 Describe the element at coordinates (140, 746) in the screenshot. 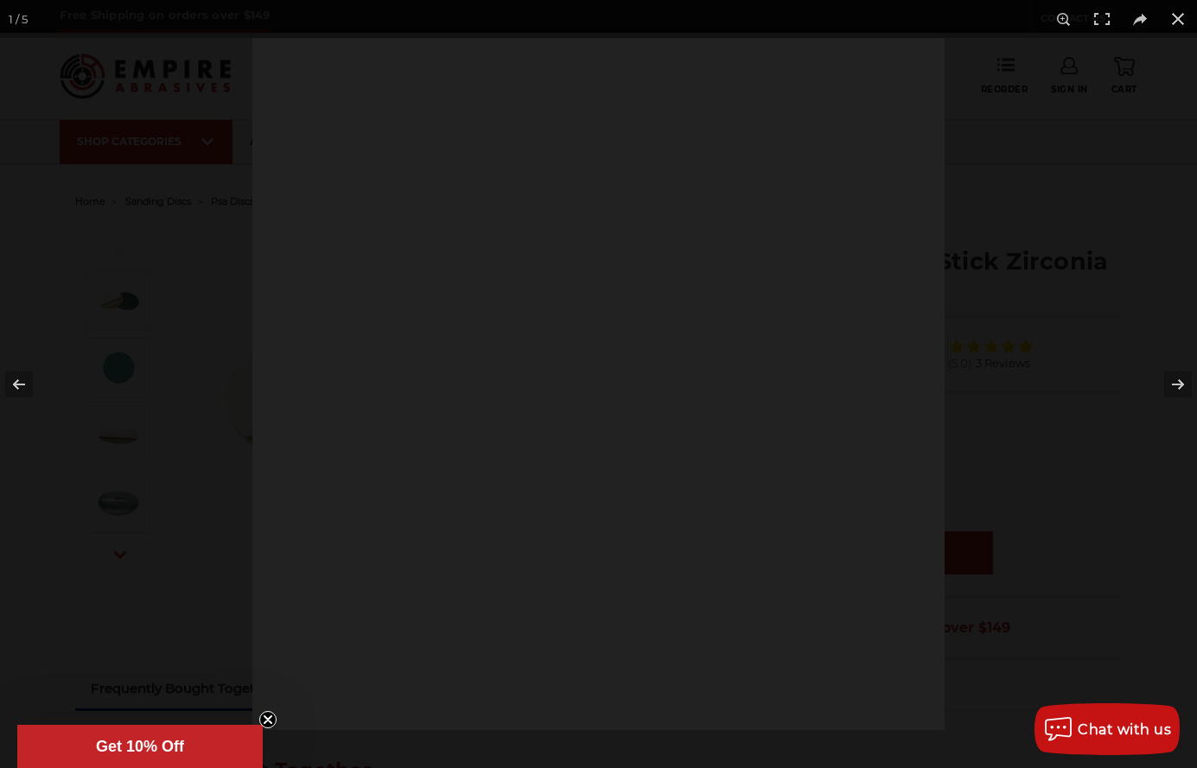

I see `span: Get 10% Off` at that location.